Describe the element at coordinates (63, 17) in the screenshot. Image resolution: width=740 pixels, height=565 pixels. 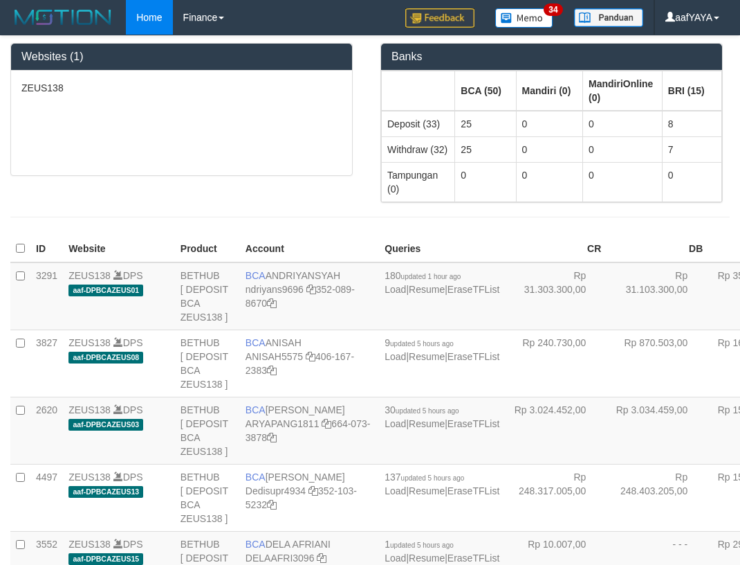
I see `img: MOTION_logo.png` at that location.